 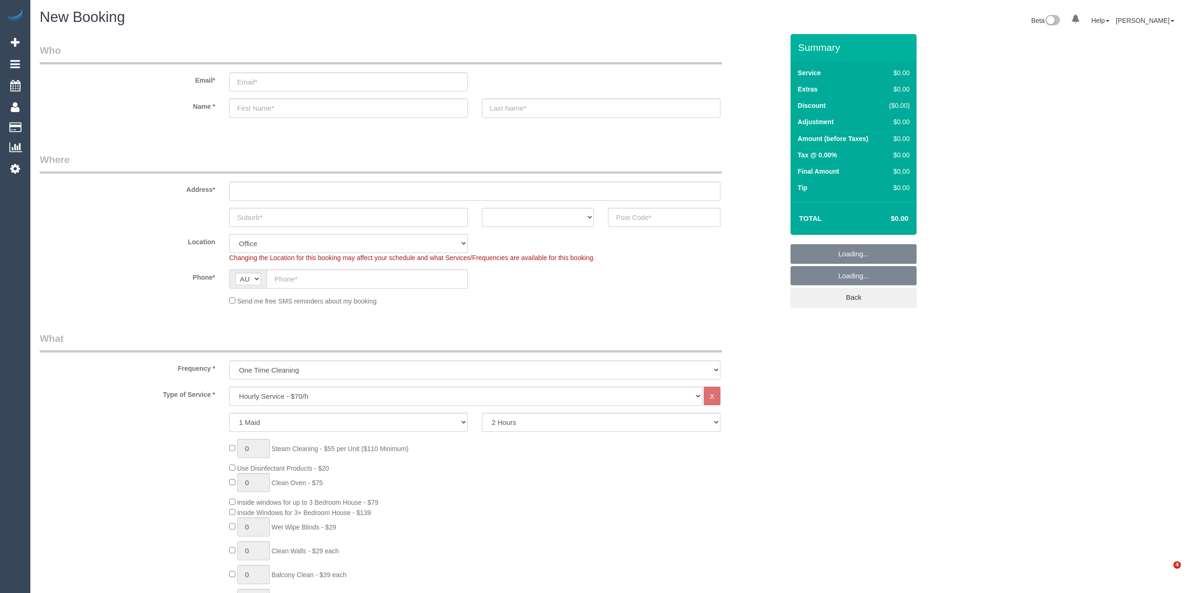 What do you see at coordinates (283, 468) in the screenshot?
I see `span: Use Disinfectant Products - $20` at bounding box center [283, 468].